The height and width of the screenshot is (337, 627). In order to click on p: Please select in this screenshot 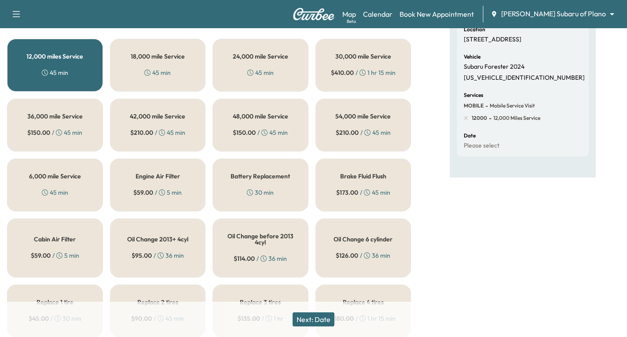, I will do `click(481, 146)`.